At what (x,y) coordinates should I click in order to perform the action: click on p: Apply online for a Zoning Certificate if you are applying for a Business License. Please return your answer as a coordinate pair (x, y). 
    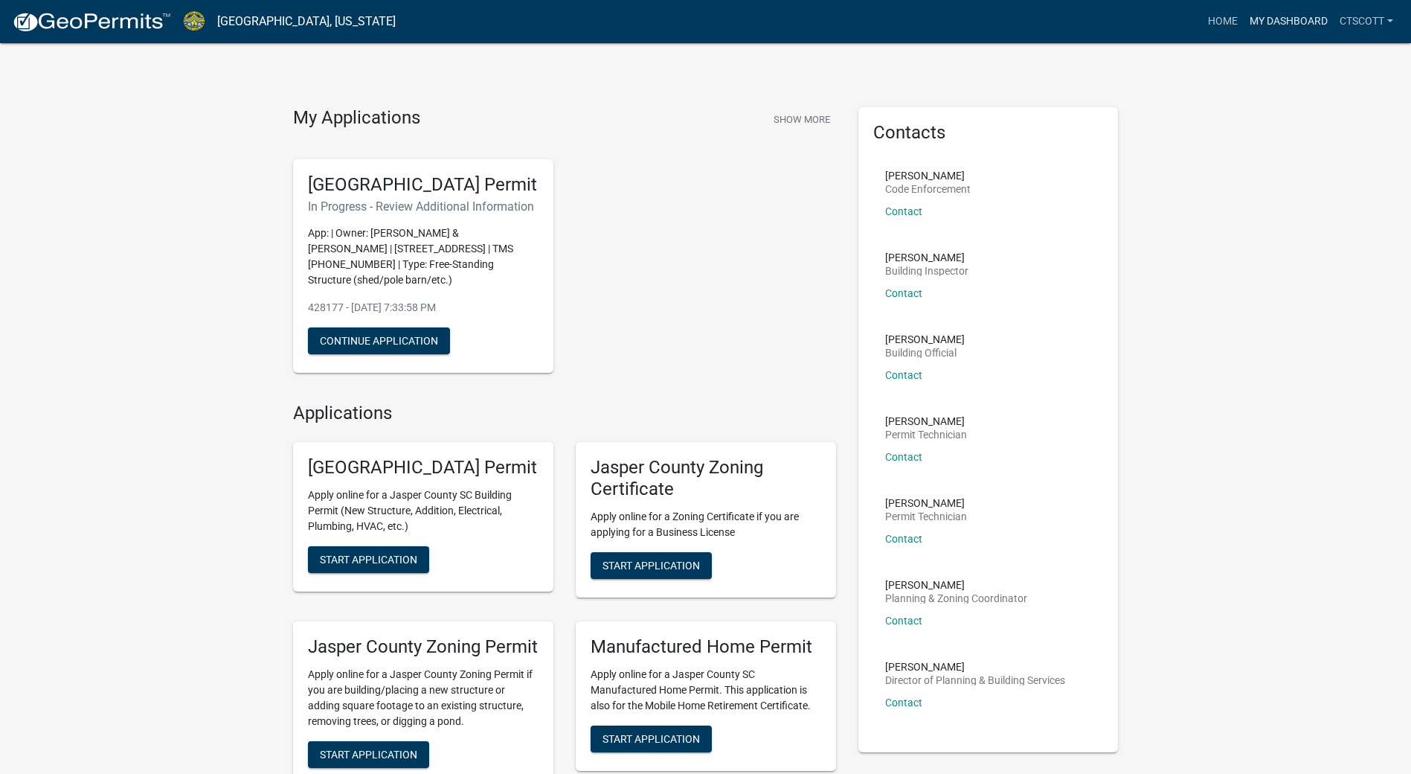
    Looking at the image, I should click on (706, 524).